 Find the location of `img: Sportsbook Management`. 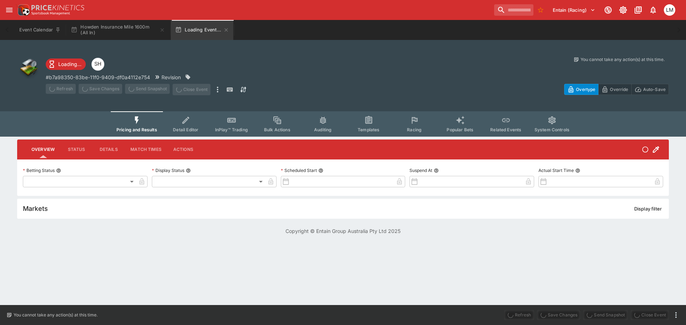

img: Sportsbook Management is located at coordinates (51, 13).